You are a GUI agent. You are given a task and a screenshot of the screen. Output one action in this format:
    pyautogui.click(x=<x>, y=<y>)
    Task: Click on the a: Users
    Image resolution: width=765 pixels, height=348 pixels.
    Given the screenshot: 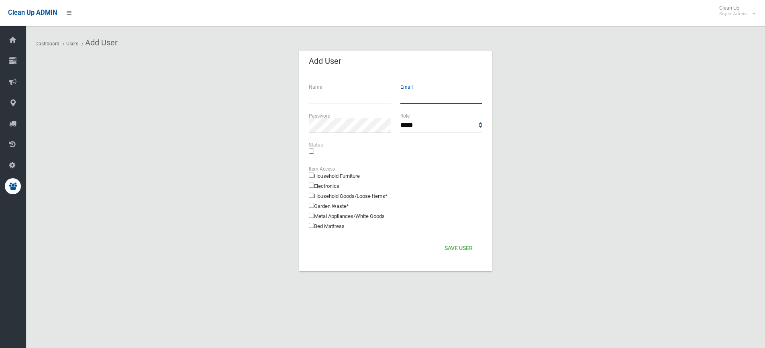 What is the action you would take?
    pyautogui.click(x=72, y=44)
    